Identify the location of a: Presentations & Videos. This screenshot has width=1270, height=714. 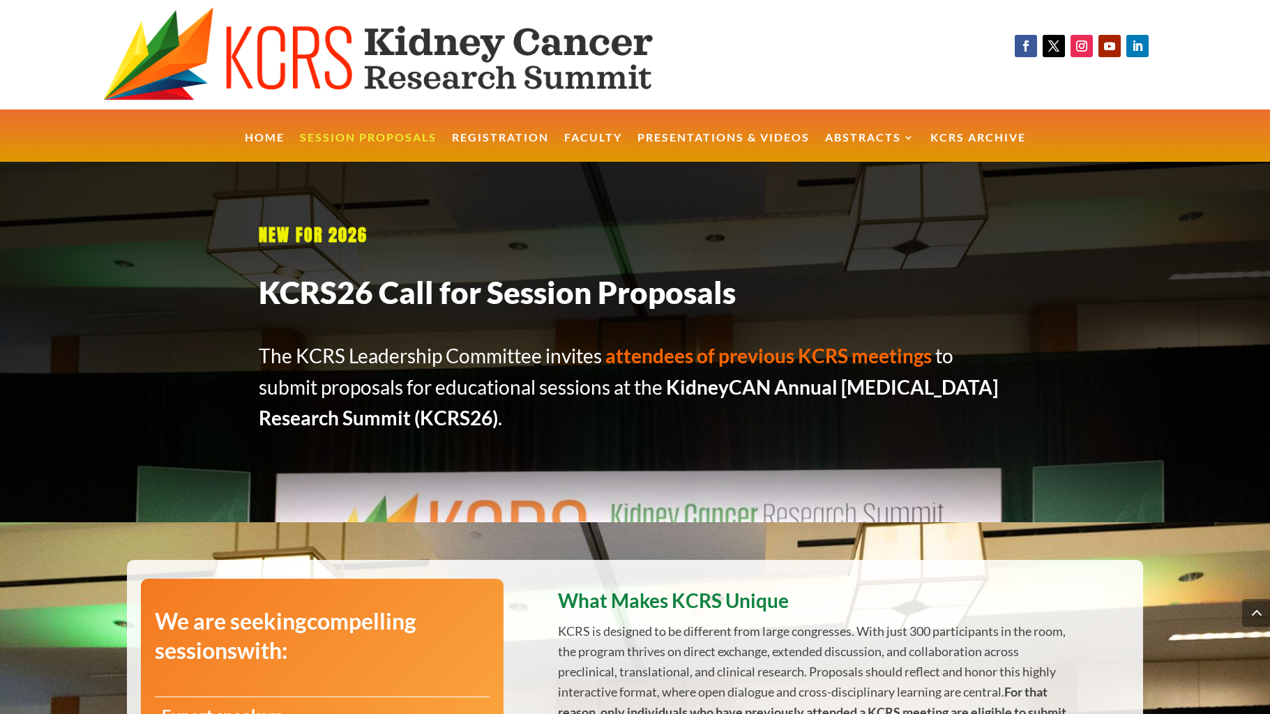
(723, 147).